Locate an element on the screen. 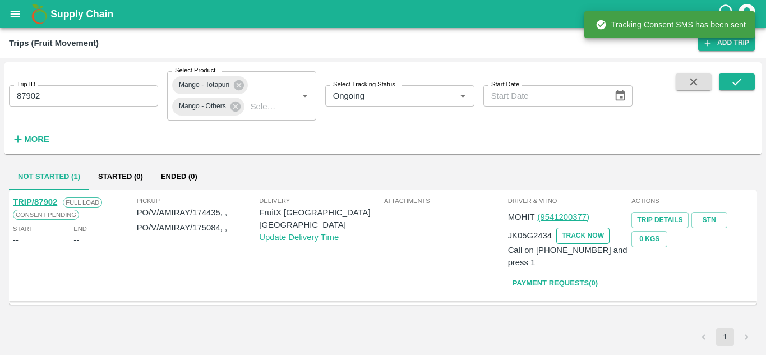 The width and height of the screenshot is (766, 355). p: PO/V/AMIRAY/175084, , is located at coordinates (198, 228).